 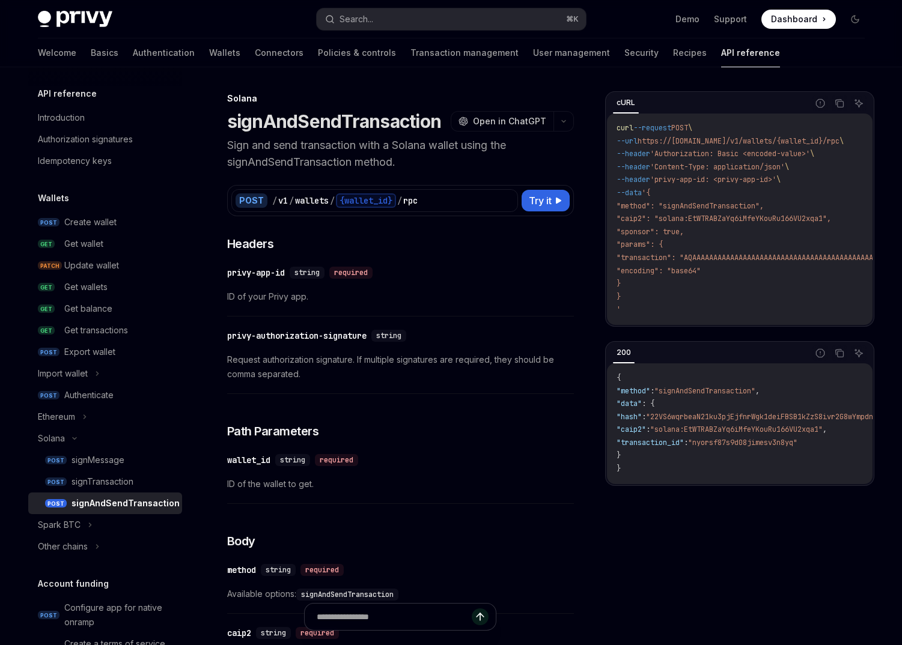 What do you see at coordinates (57, 53) in the screenshot?
I see `a: Welcome` at bounding box center [57, 53].